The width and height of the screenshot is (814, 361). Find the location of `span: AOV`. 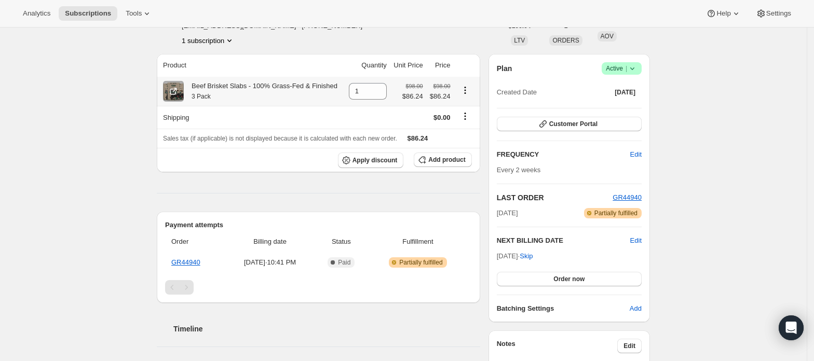

span: AOV is located at coordinates (607, 36).